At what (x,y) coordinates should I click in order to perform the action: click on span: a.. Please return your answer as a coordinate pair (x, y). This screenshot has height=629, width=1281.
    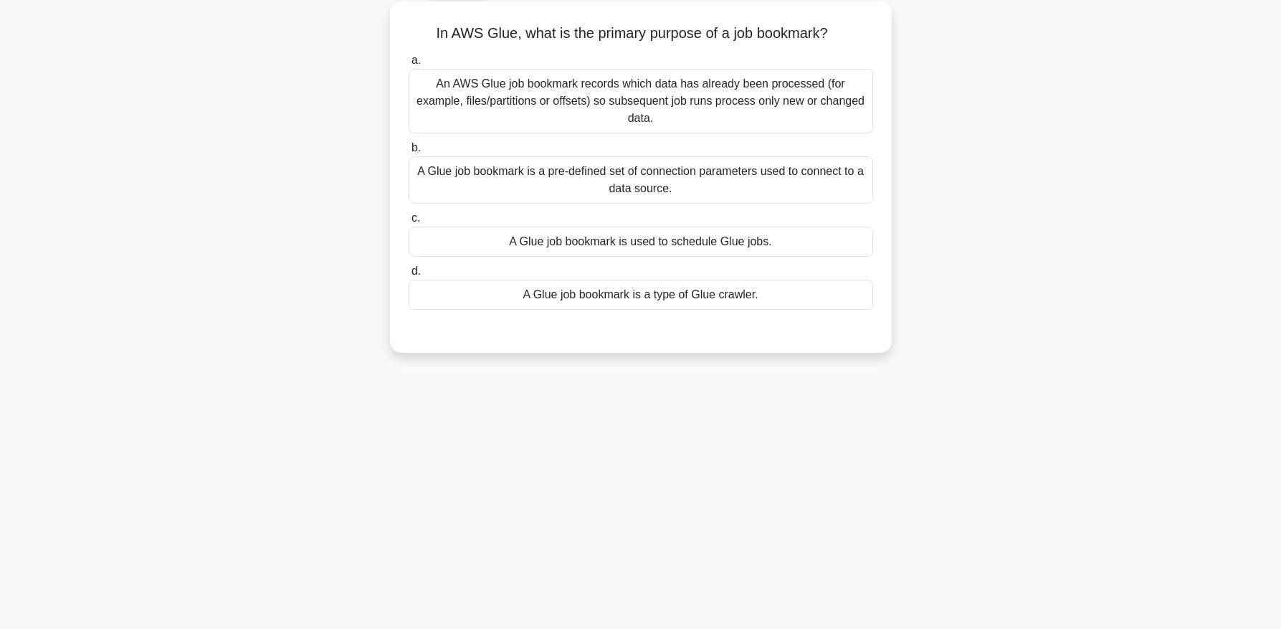
    Looking at the image, I should click on (416, 59).